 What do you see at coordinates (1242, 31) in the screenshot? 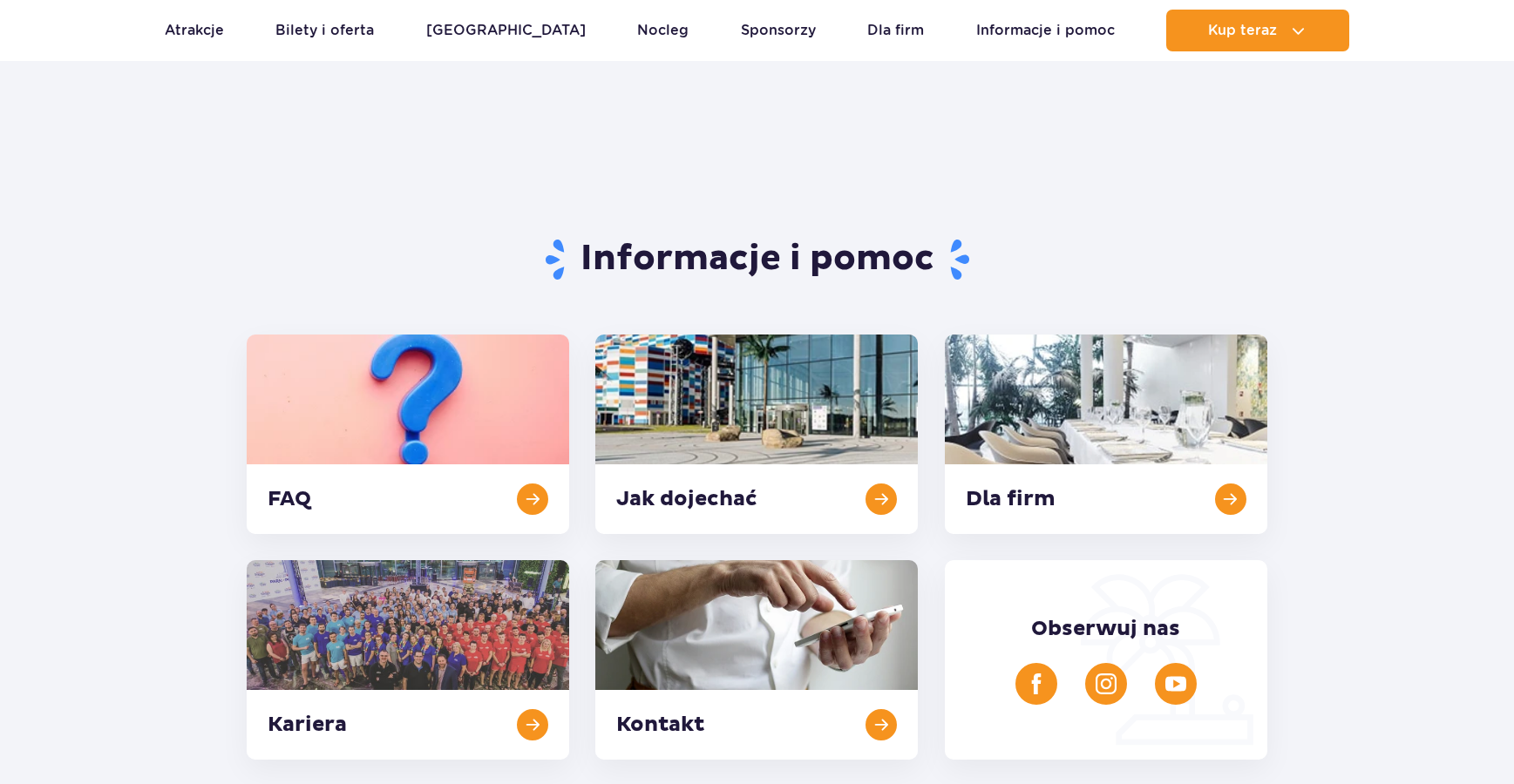
I see `span: Kup teraz` at bounding box center [1242, 31].